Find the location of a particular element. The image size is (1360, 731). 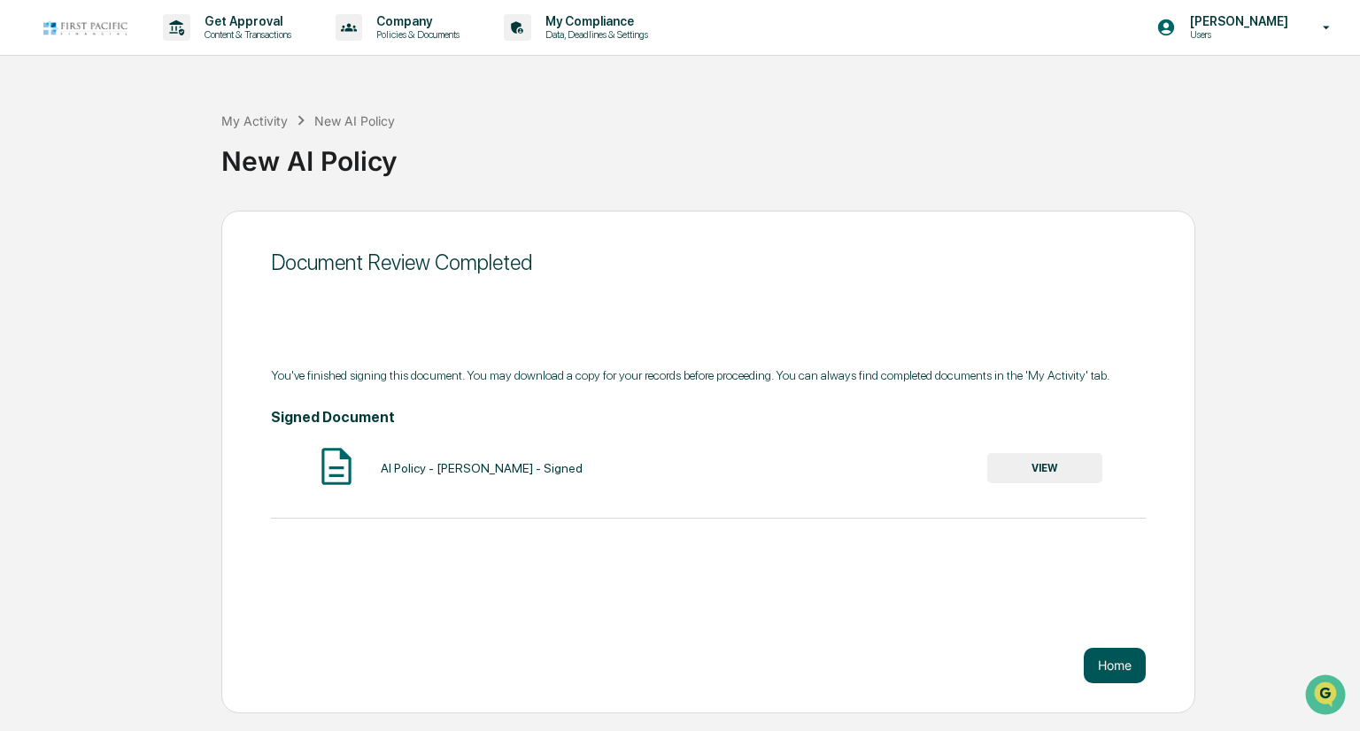

p: Content & Transactions is located at coordinates (245, 35).